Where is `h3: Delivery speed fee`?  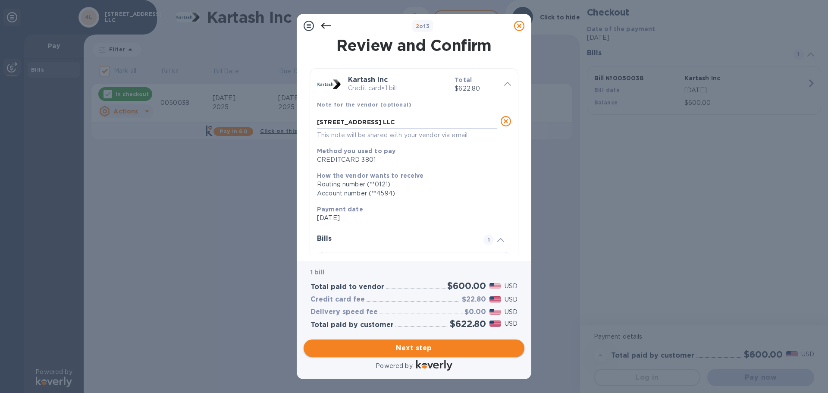 h3: Delivery speed fee is located at coordinates (344, 312).